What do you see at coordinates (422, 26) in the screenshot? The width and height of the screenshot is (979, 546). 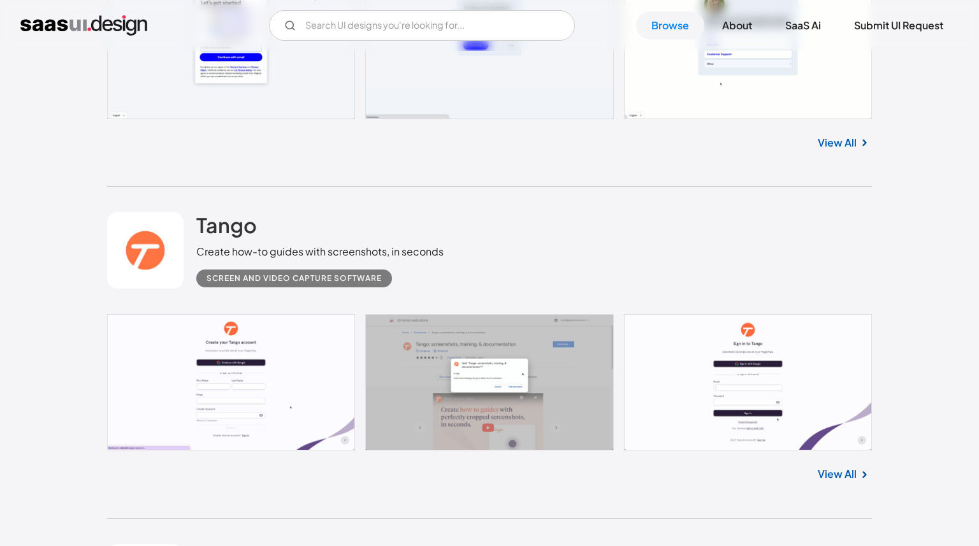 I see `input: Search UI designs you're looking for...` at bounding box center [422, 26].